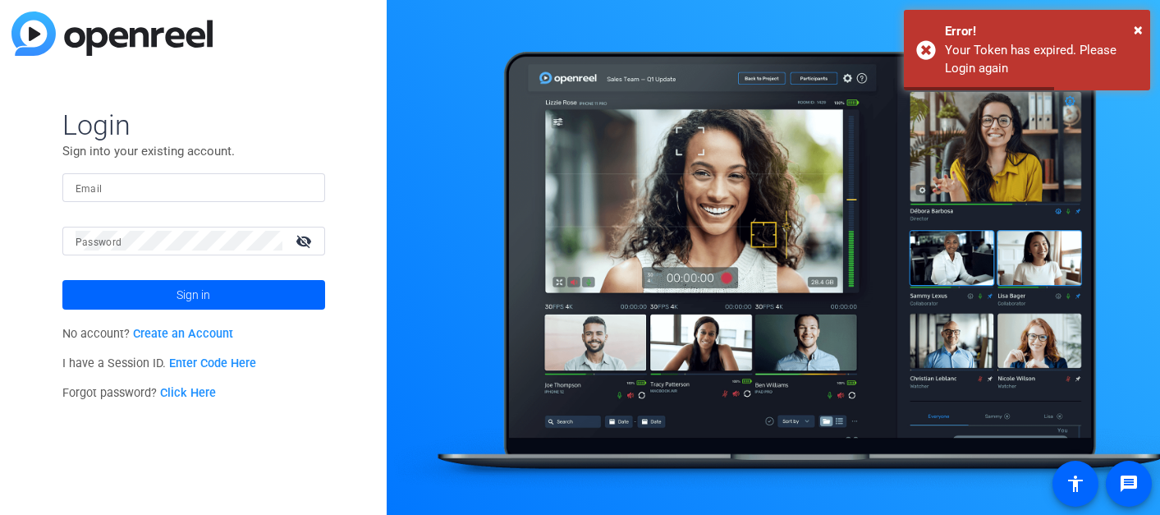 Image resolution: width=1160 pixels, height=515 pixels. Describe the element at coordinates (1075, 483) in the screenshot. I see `mat-icon: accessibility` at that location.